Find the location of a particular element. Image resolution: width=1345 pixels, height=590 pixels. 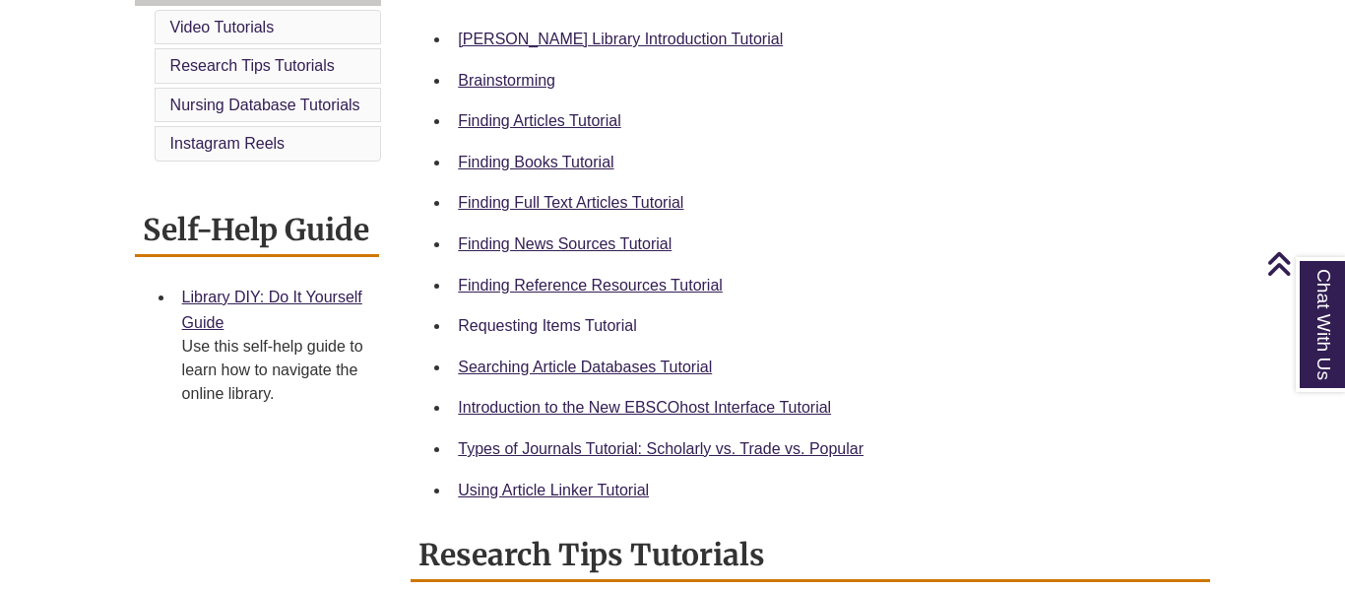

a: Finding News Sources Tutorial is located at coordinates (564, 243).